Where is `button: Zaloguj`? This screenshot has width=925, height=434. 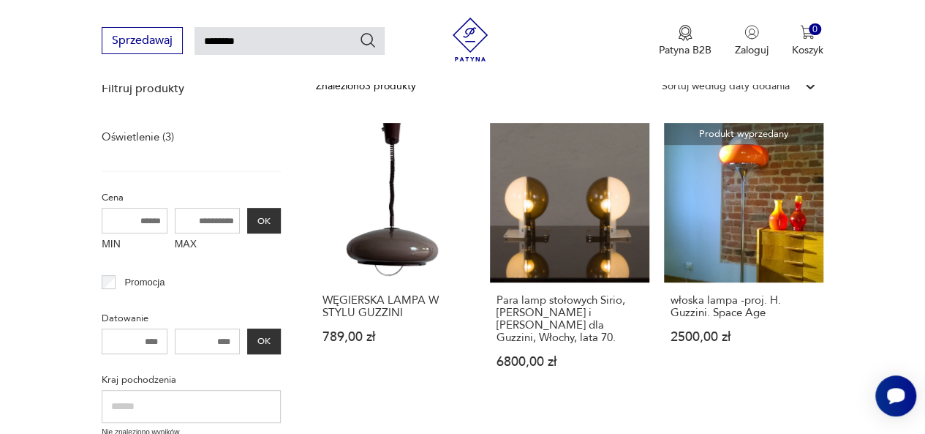
button: Zaloguj is located at coordinates (752, 41).